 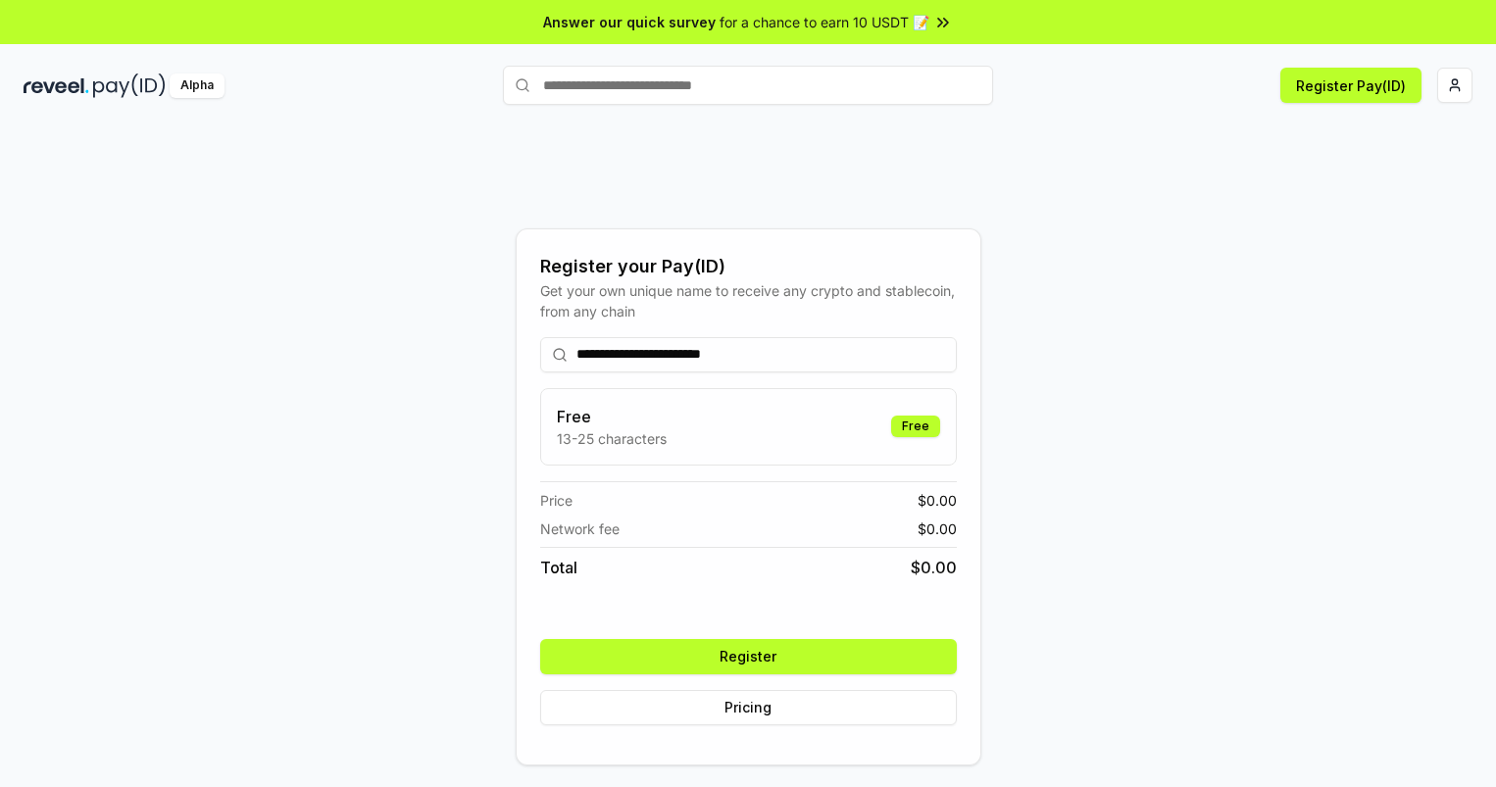 I want to click on span: Answer our quick survey, so click(x=630, y=22).